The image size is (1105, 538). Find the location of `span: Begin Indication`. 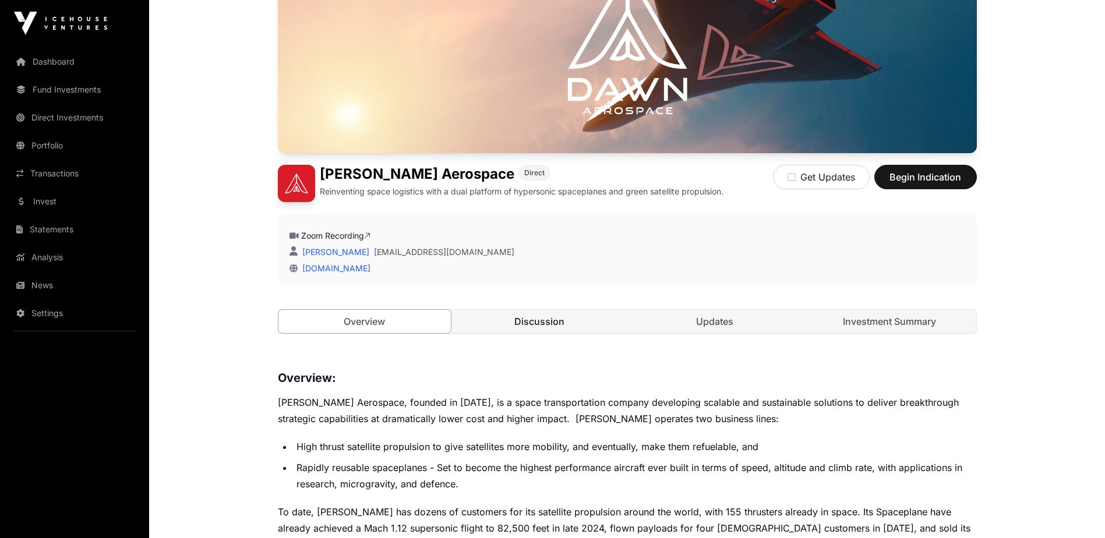

span: Begin Indication is located at coordinates (926, 177).